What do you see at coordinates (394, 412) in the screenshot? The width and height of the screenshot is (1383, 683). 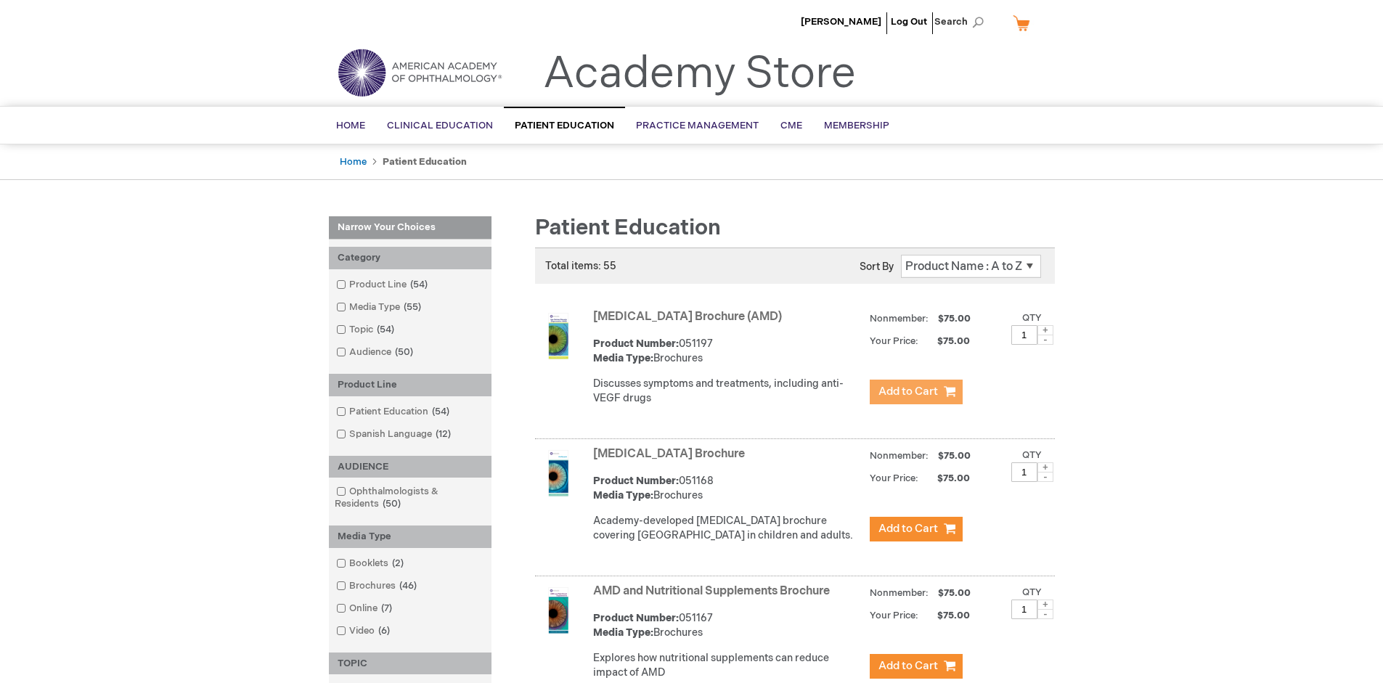 I see `a: Patient Education54` at bounding box center [394, 412].